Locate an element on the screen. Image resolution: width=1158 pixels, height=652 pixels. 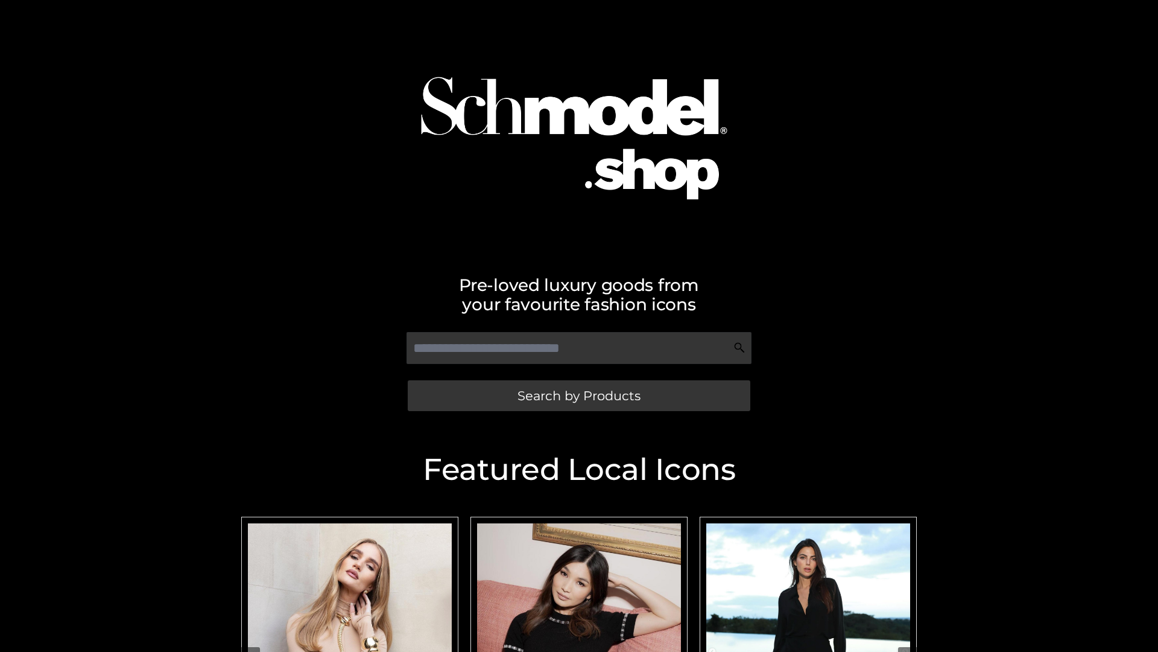
img: Search Icon is located at coordinates (740, 347).